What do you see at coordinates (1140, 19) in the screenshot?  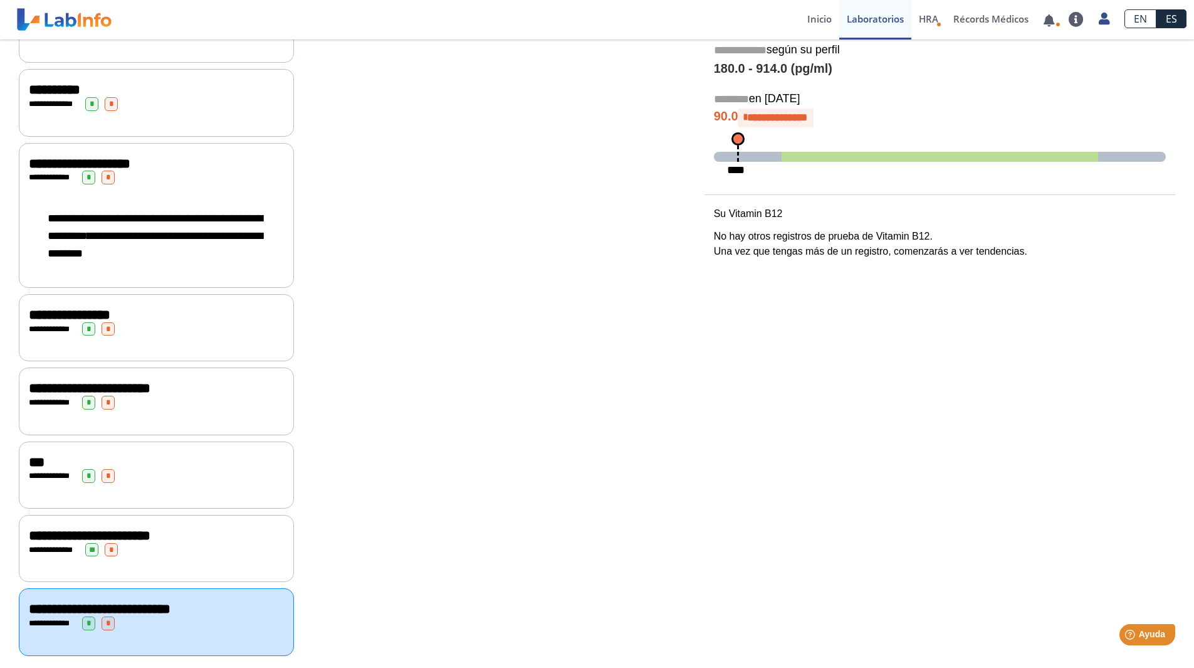 I see `a: EN` at bounding box center [1140, 19].